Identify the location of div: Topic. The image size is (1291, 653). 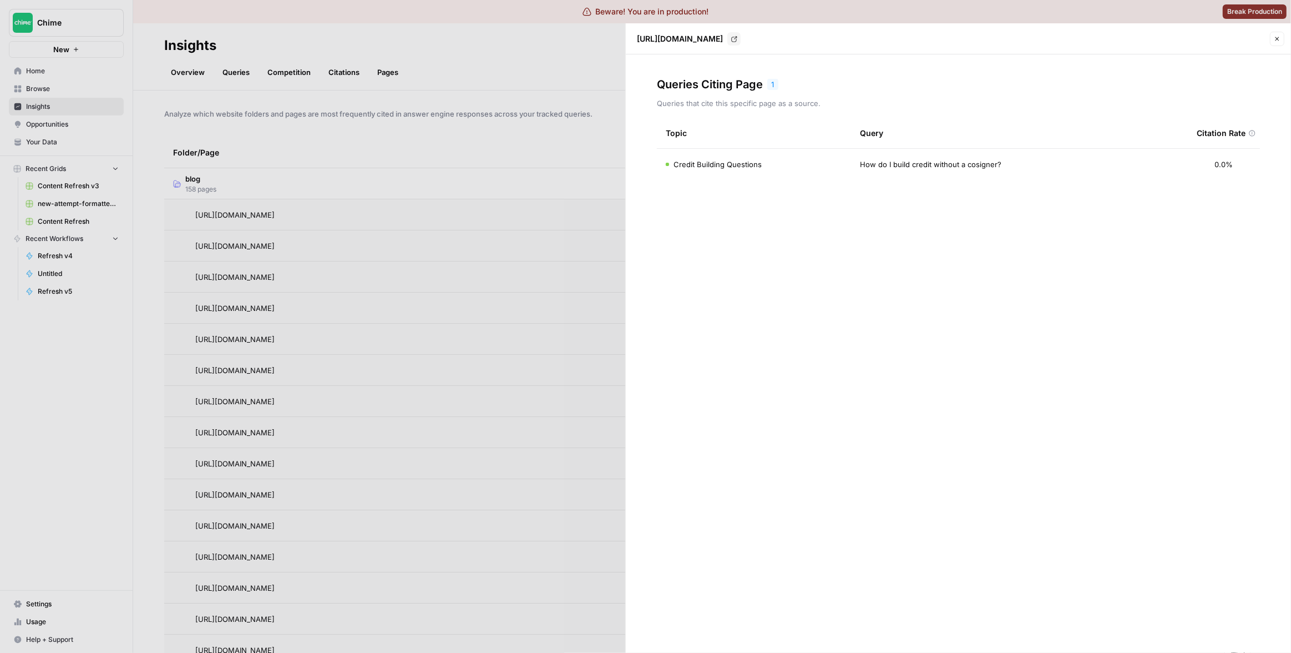
(676, 133).